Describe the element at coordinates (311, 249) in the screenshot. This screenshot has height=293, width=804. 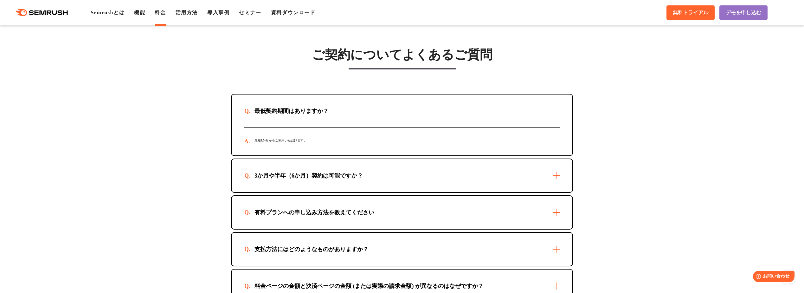
I see `div: 支払方法にはどのようなものがありますか？` at that location.